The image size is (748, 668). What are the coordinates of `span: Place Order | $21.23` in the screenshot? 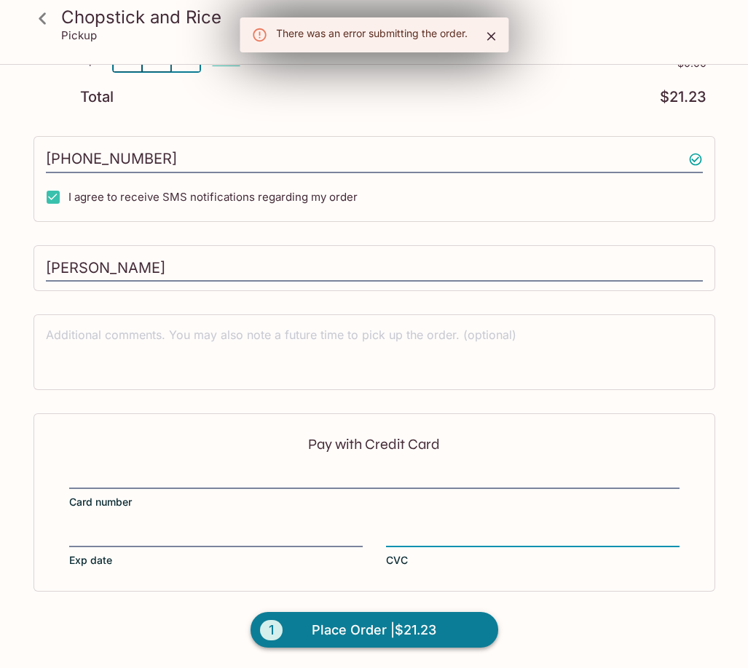 It's located at (373, 630).